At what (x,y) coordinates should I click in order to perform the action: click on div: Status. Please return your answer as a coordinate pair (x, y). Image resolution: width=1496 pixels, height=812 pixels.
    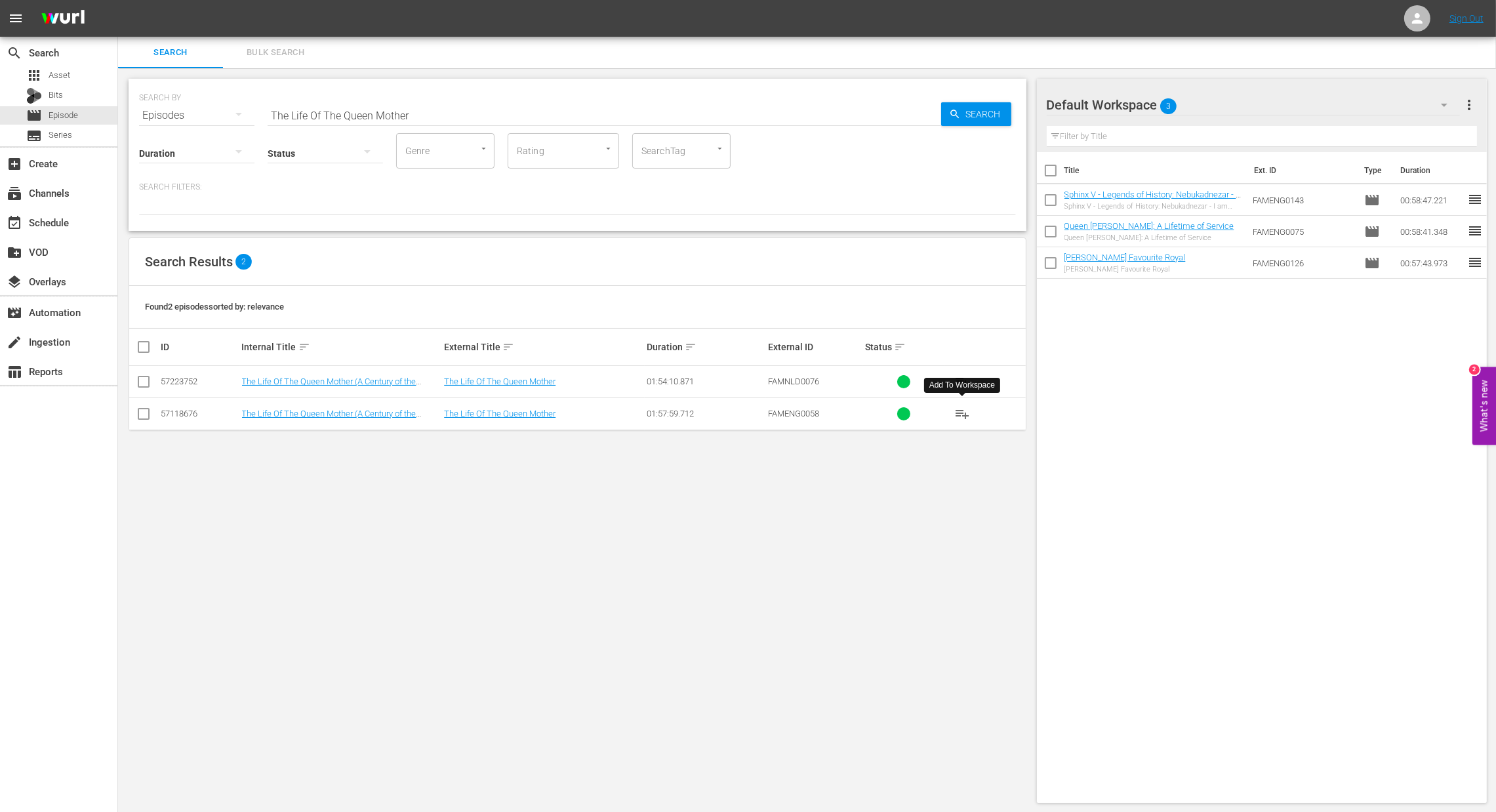
    Looking at the image, I should click on (904, 347).